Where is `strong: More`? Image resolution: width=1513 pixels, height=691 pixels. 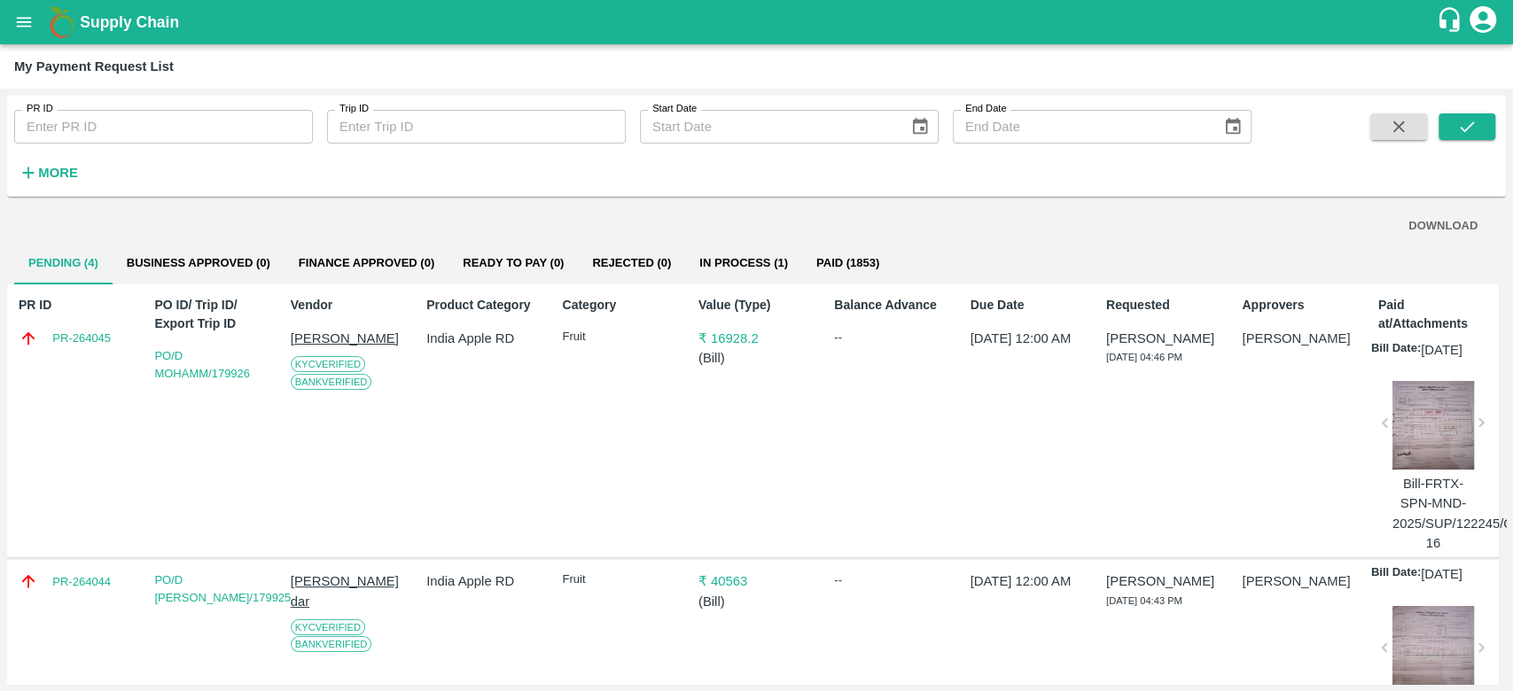
strong: More is located at coordinates (58, 173).